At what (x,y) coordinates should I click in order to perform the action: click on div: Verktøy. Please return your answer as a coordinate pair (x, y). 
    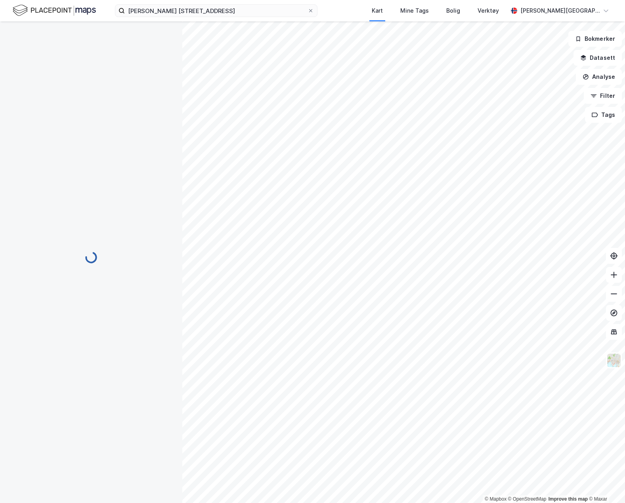
    Looking at the image, I should click on (488, 11).